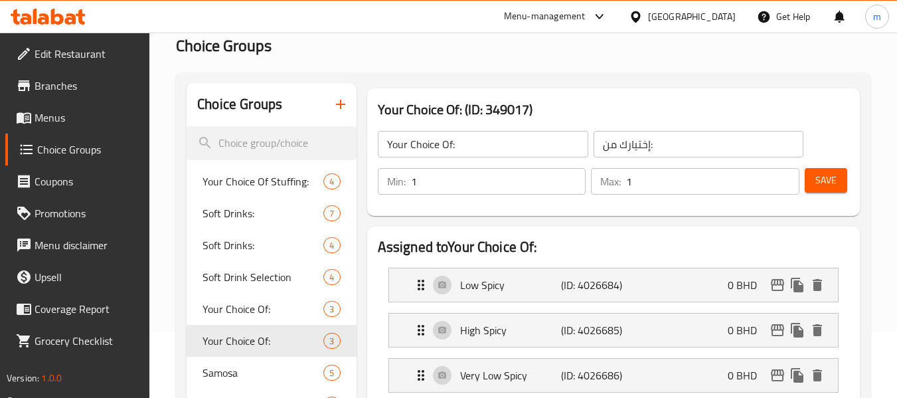  I want to click on h2: Assigned to Your Choice Of:, so click(613, 247).